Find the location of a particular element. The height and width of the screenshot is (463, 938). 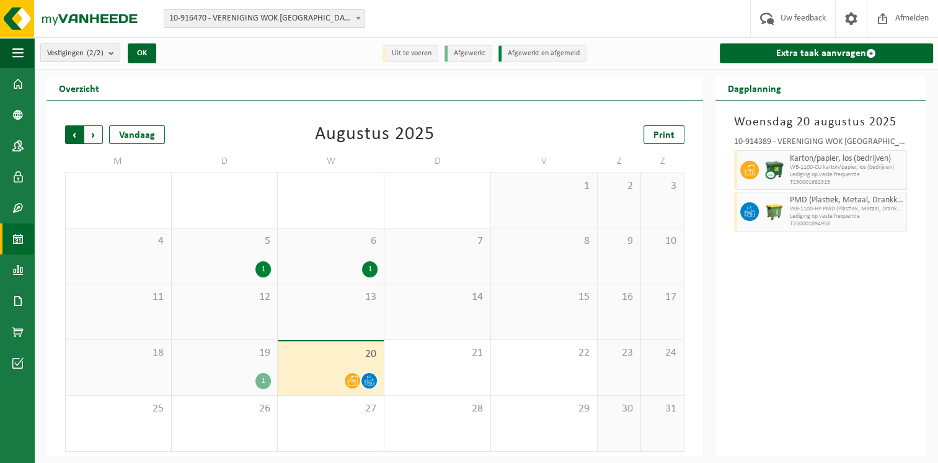

span: 10-916470 - VERENIGING WOK BRUGGE - BRUGGE is located at coordinates (264, 19).